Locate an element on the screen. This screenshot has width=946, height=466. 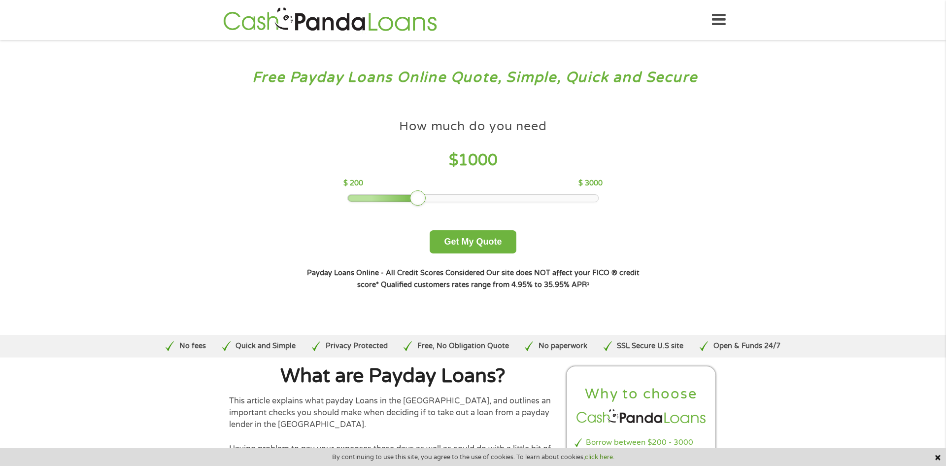
p: $ 200 is located at coordinates (353, 183).